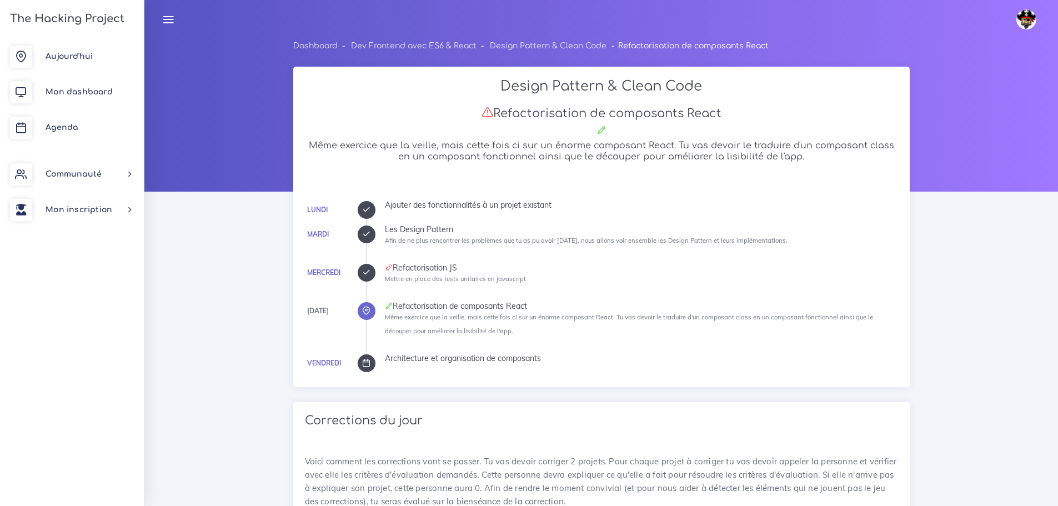  Describe the element at coordinates (602, 113) in the screenshot. I see `h3: Refactorisation de composants React` at that location.